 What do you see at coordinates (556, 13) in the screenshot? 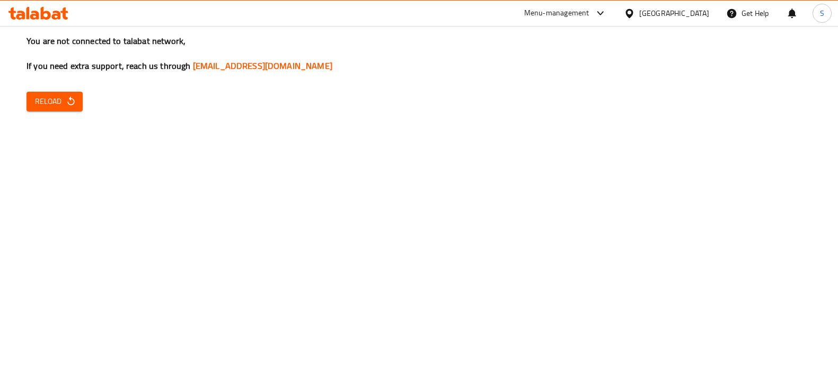
I see `div: Menu-management` at bounding box center [556, 13].